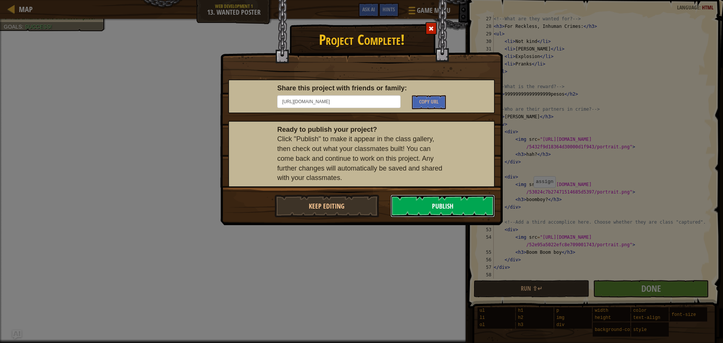 This screenshot has width=723, height=343. Describe the element at coordinates (429, 101) in the screenshot. I see `span: Copy URL` at that location.